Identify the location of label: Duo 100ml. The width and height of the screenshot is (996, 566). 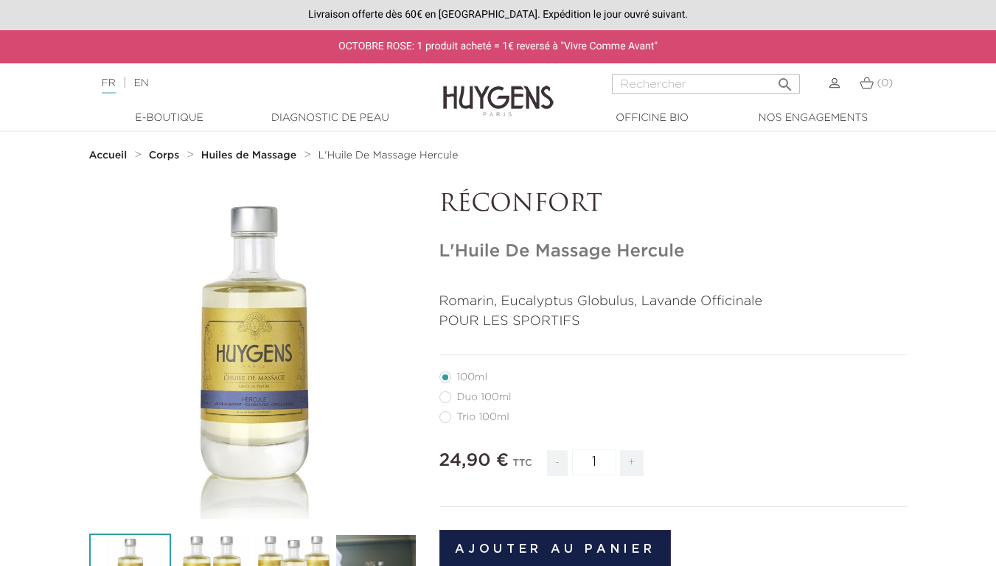
(484, 397).